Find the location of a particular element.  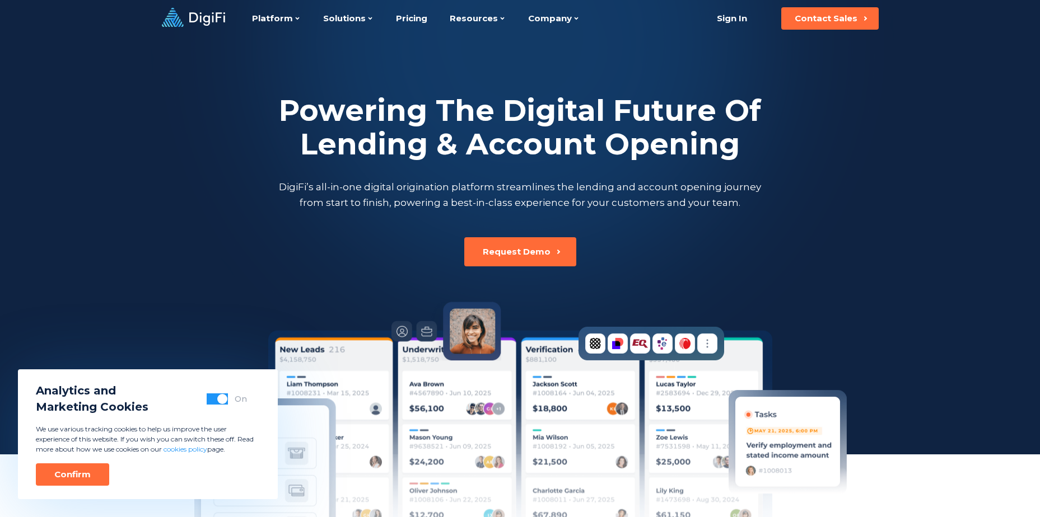

p: We use various tracking cookies to help us improve the user experience of this website. If you wi... is located at coordinates (148, 440).